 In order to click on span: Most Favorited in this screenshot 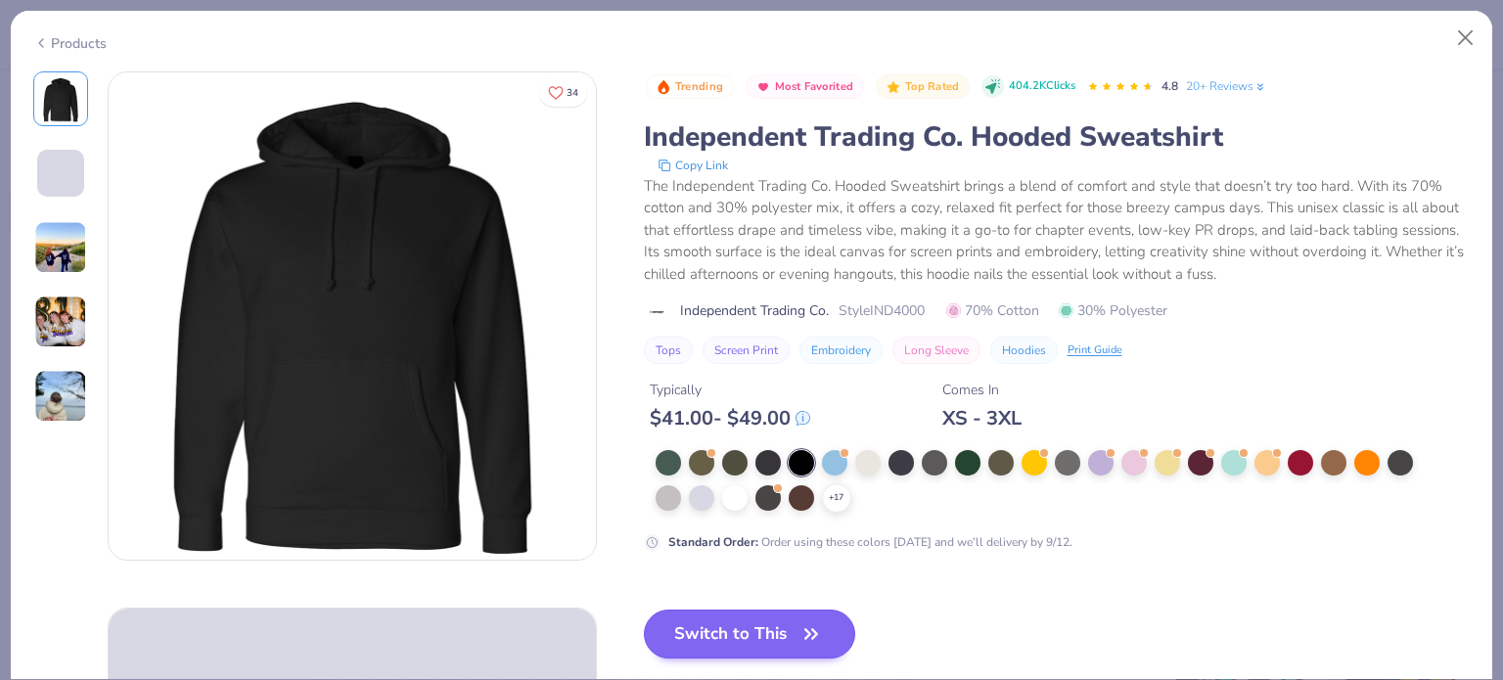, I will do `click(814, 86)`.